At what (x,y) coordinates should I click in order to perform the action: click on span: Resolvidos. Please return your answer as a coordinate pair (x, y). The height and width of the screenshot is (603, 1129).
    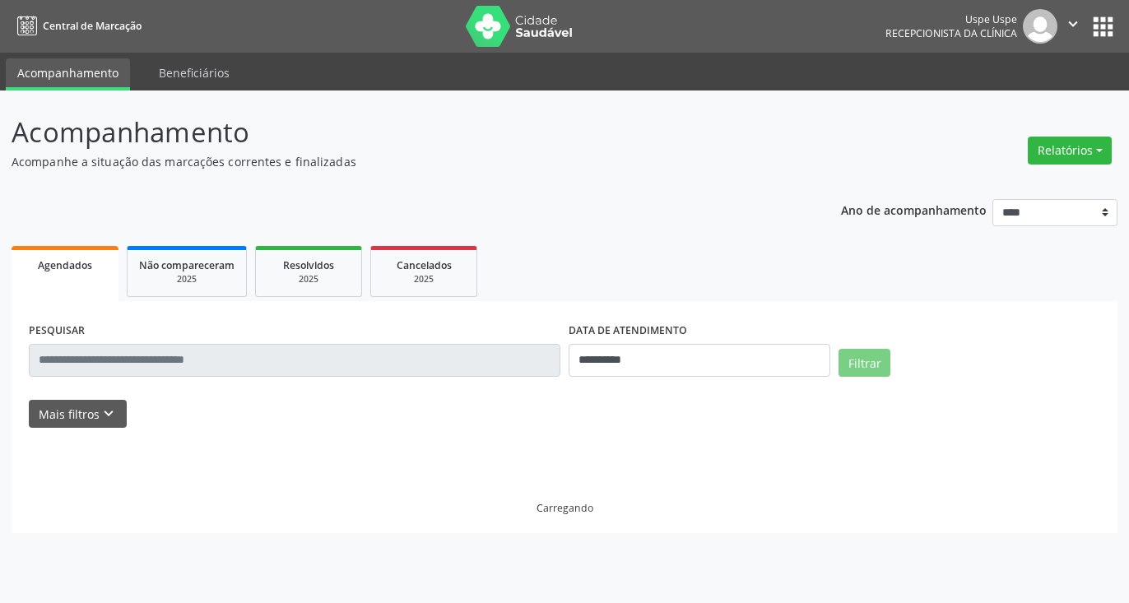
    Looking at the image, I should click on (309, 265).